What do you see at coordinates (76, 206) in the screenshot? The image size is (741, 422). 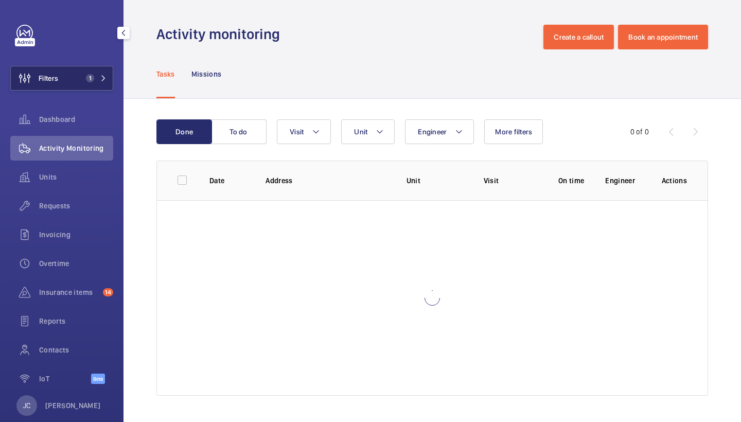 I see `span: Requests` at bounding box center [76, 206].